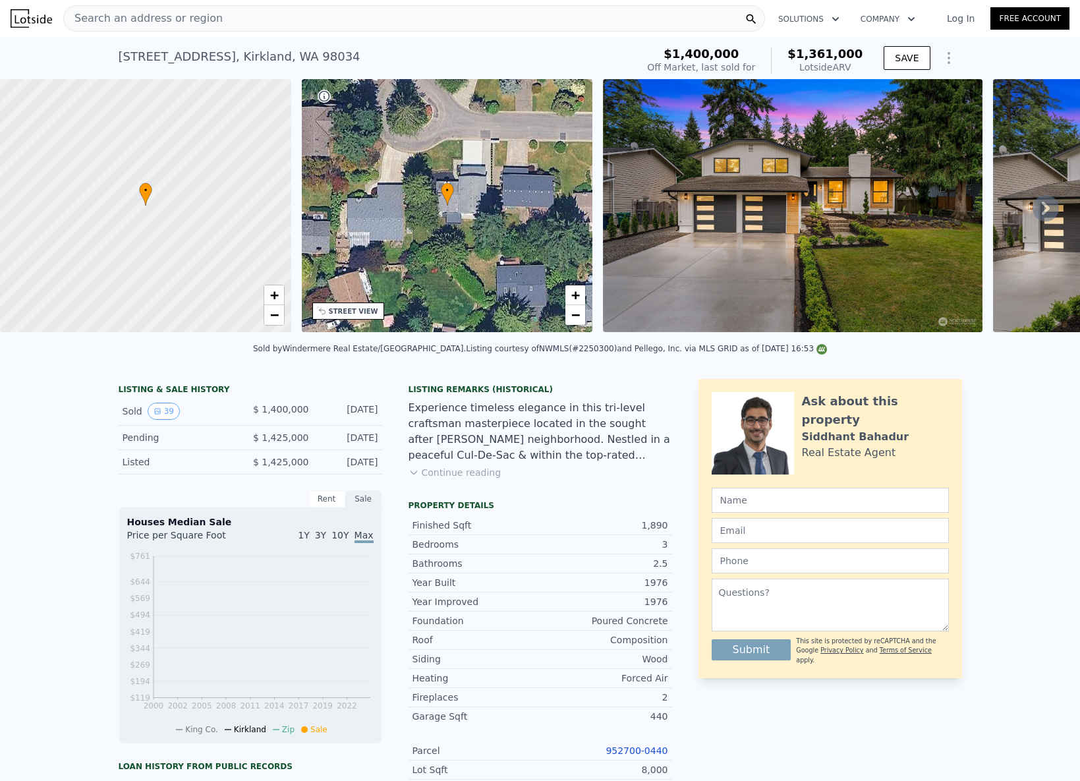 The height and width of the screenshot is (781, 1080). I want to click on a: Privacy Policy, so click(841, 650).